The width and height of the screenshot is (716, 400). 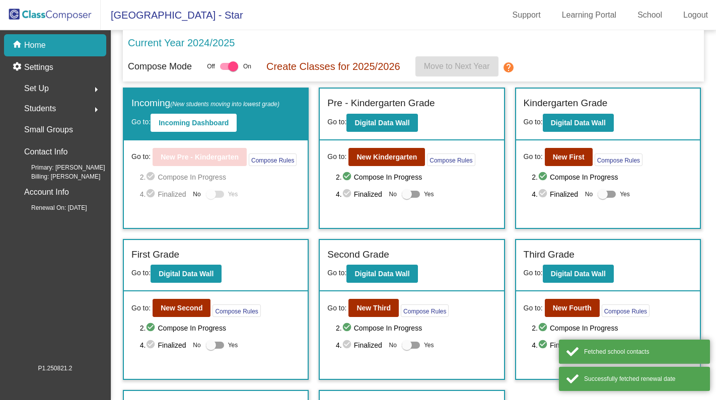 What do you see at coordinates (18, 45) in the screenshot?
I see `mat-icon: home` at bounding box center [18, 45].